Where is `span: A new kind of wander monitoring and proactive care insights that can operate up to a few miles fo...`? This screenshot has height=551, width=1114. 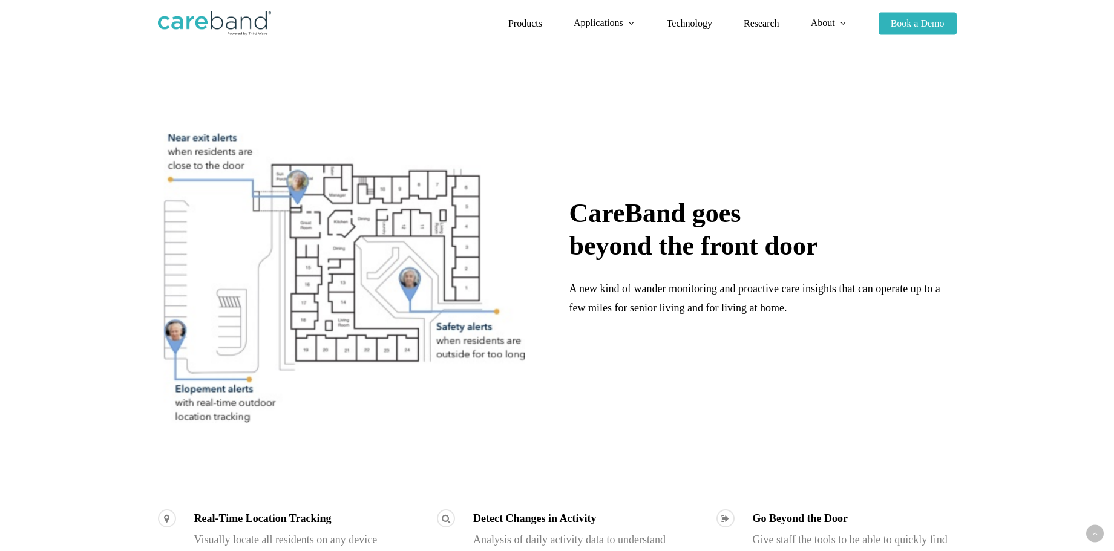
span: A new kind of wander monitoring and proactive care insights that can operate up to a few miles fo... is located at coordinates (755, 298).